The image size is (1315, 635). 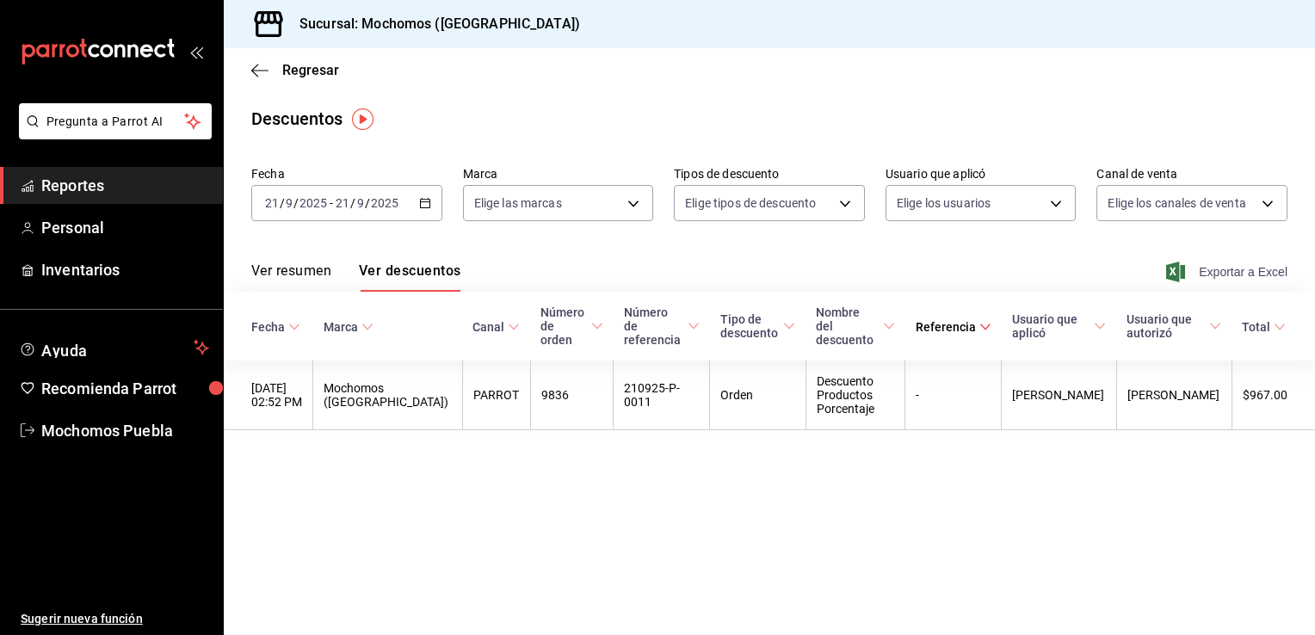 I want to click on span: Número de referencia, so click(x=662, y=326).